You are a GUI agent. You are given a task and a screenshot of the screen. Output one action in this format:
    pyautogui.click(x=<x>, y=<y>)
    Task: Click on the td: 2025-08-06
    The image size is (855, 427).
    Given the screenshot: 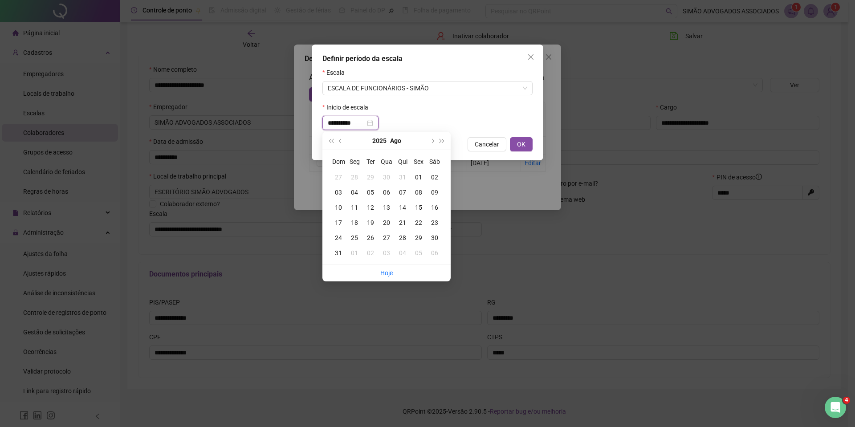 What is the action you would take?
    pyautogui.click(x=387, y=192)
    